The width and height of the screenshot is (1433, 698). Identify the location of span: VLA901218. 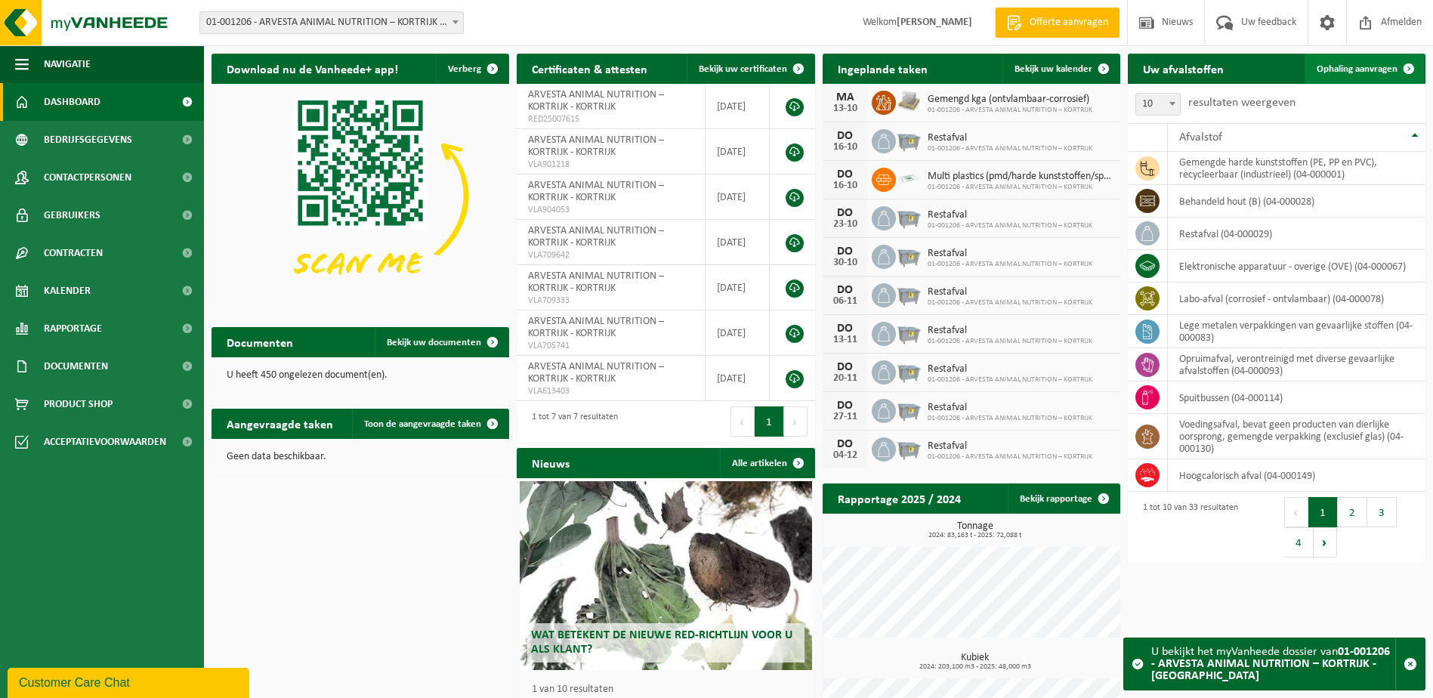
(610, 165).